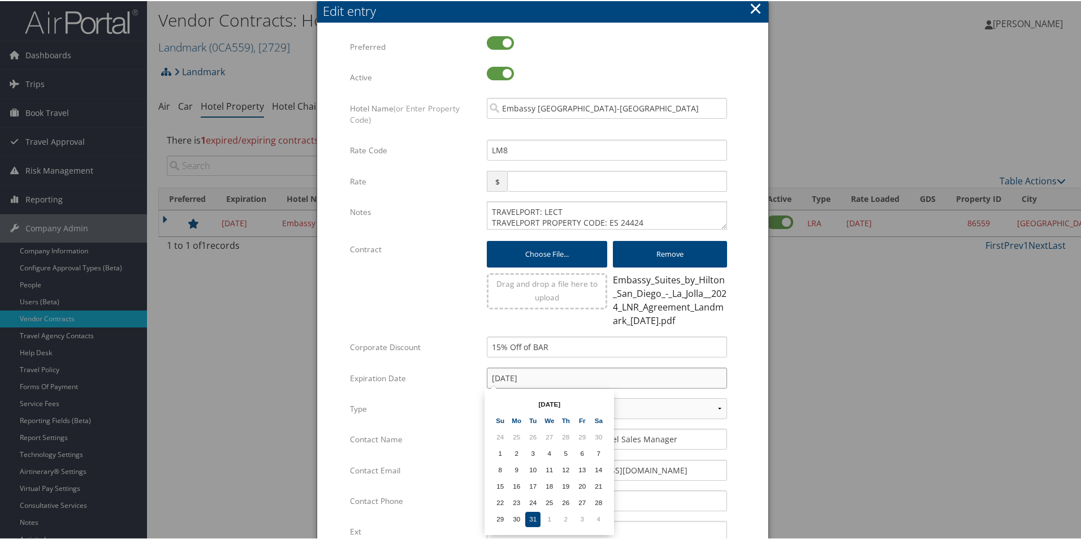 Image resolution: width=1081 pixels, height=539 pixels. What do you see at coordinates (549, 469) in the screenshot?
I see `td: 11` at bounding box center [549, 469].